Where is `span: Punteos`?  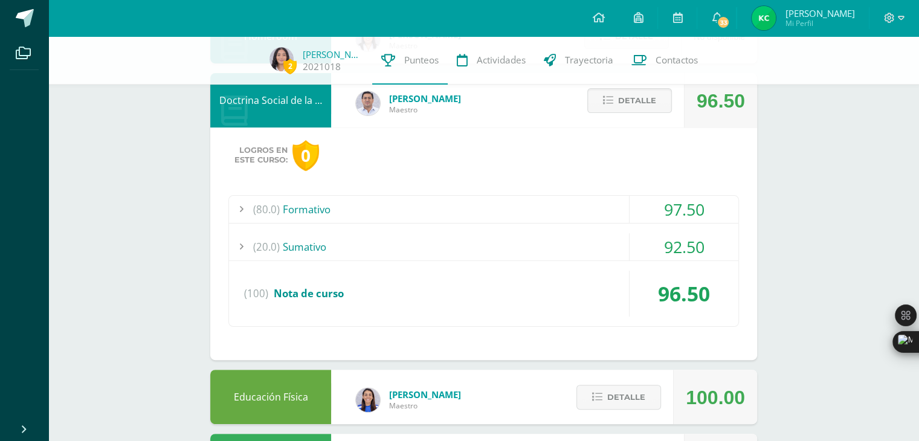 span: Punteos is located at coordinates (421, 60).